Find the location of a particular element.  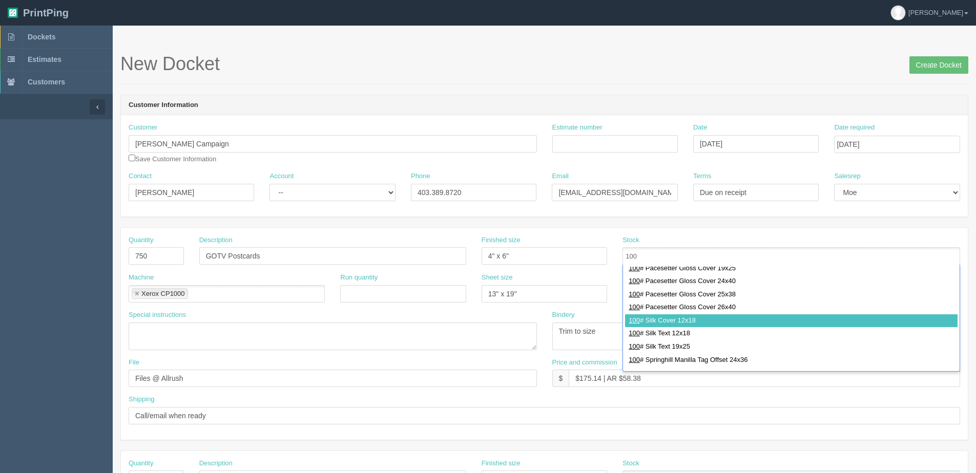

div: # Pacesetter Gloss Cover 24x40 is located at coordinates (791, 282).